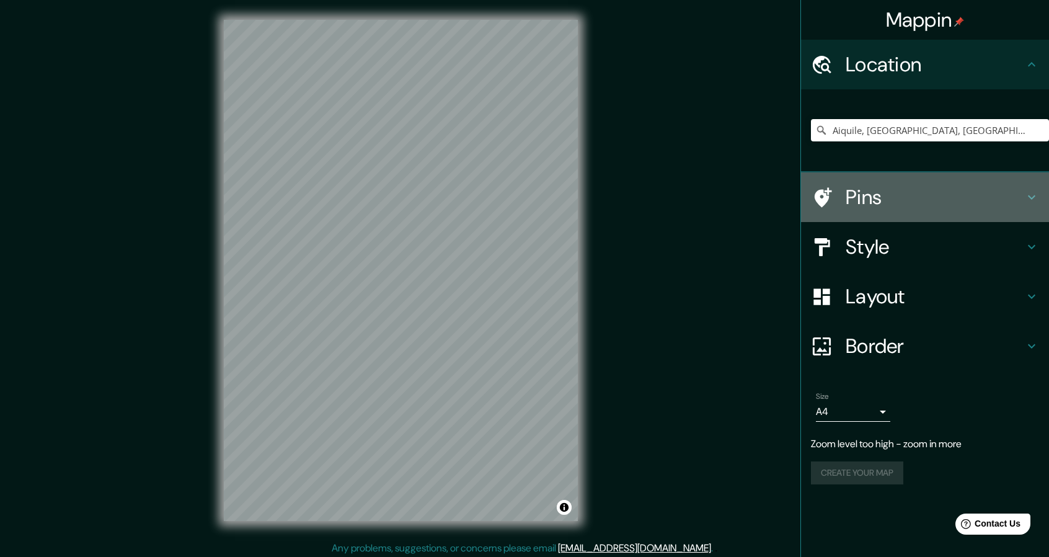 This screenshot has width=1049, height=557. I want to click on div: Pins, so click(925, 197).